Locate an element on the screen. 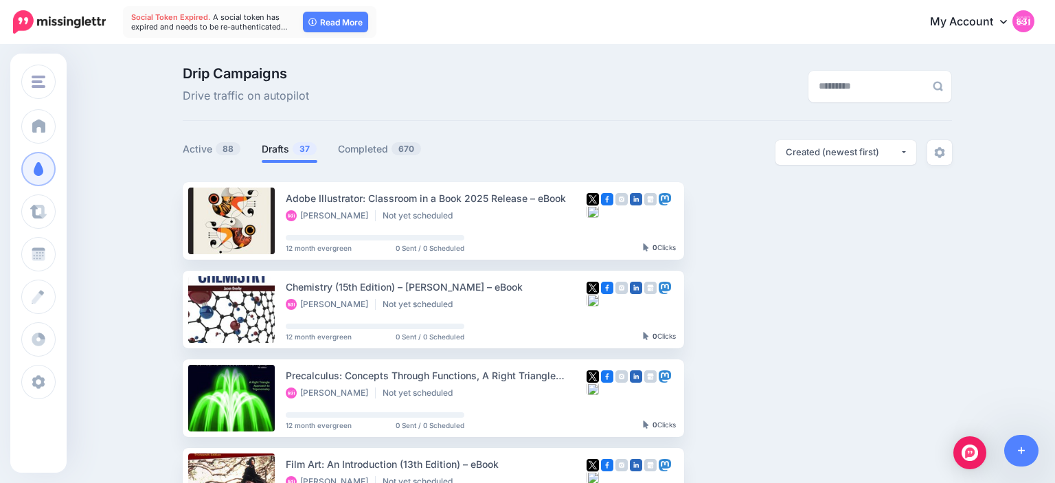 The width and height of the screenshot is (1055, 483). div: Precalculus: Concepts Through Functions, A Right Triangle Approach to Trigonometry (5th Edition) ... is located at coordinates (436, 375).